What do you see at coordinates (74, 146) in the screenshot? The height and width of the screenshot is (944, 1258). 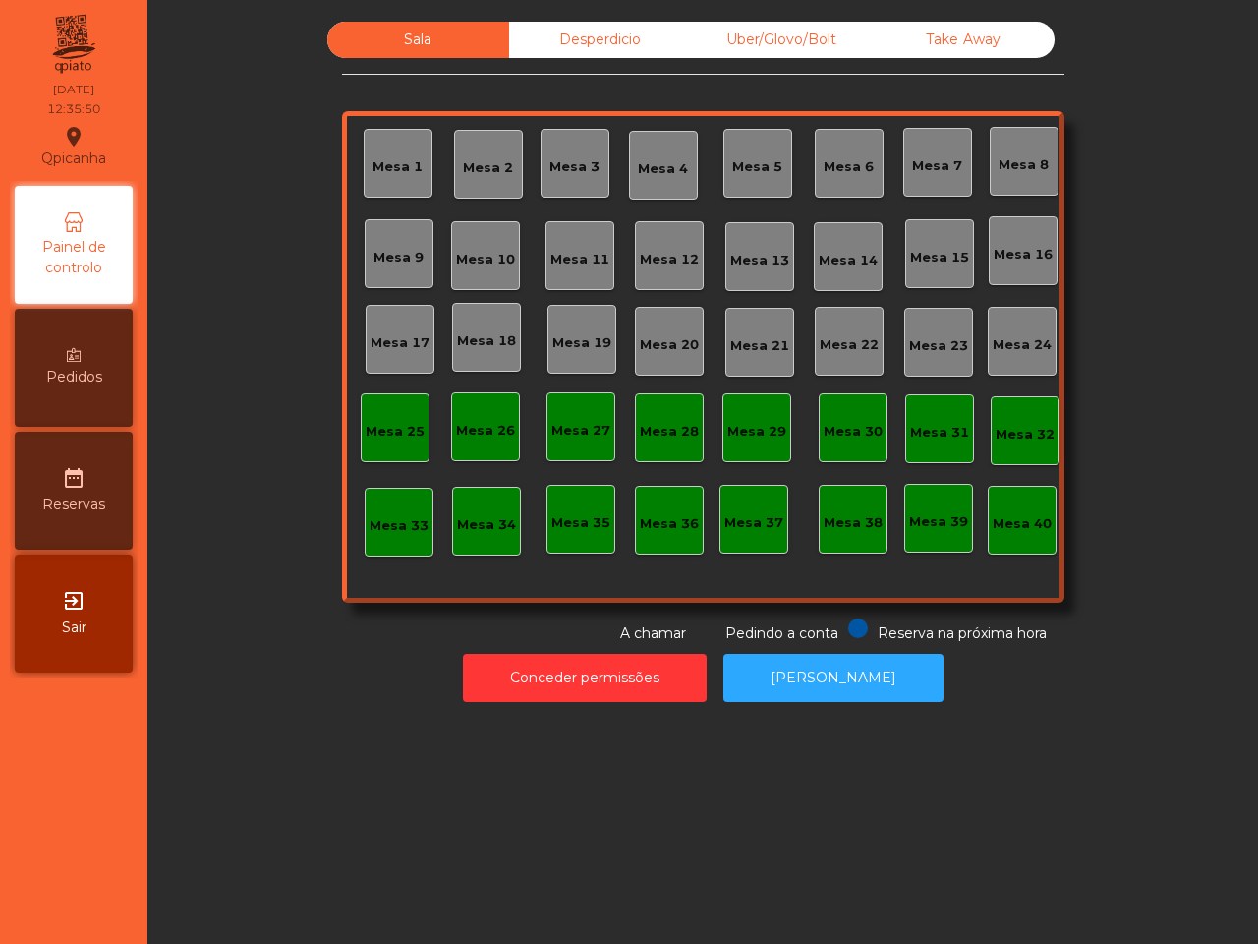 I see `div: Qpicanha` at bounding box center [74, 146].